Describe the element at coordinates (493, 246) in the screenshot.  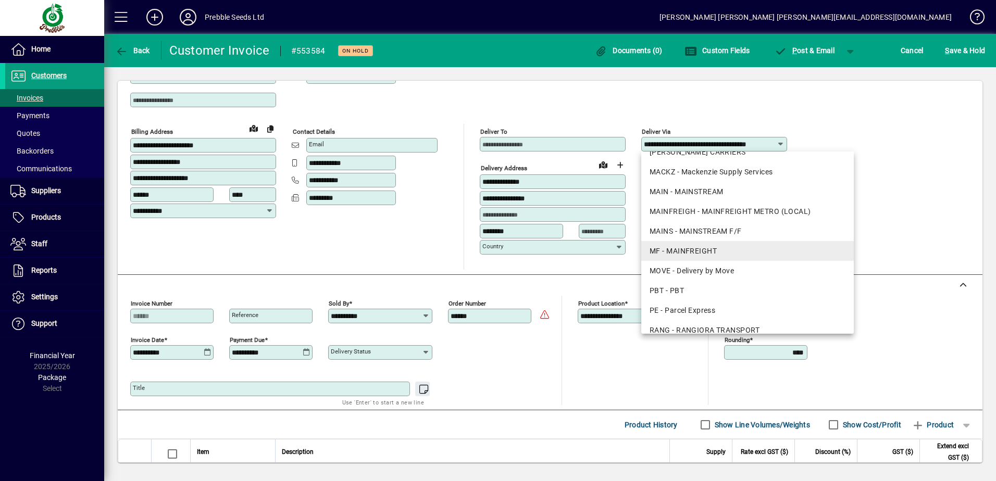
I see `mat-label: Country` at that location.